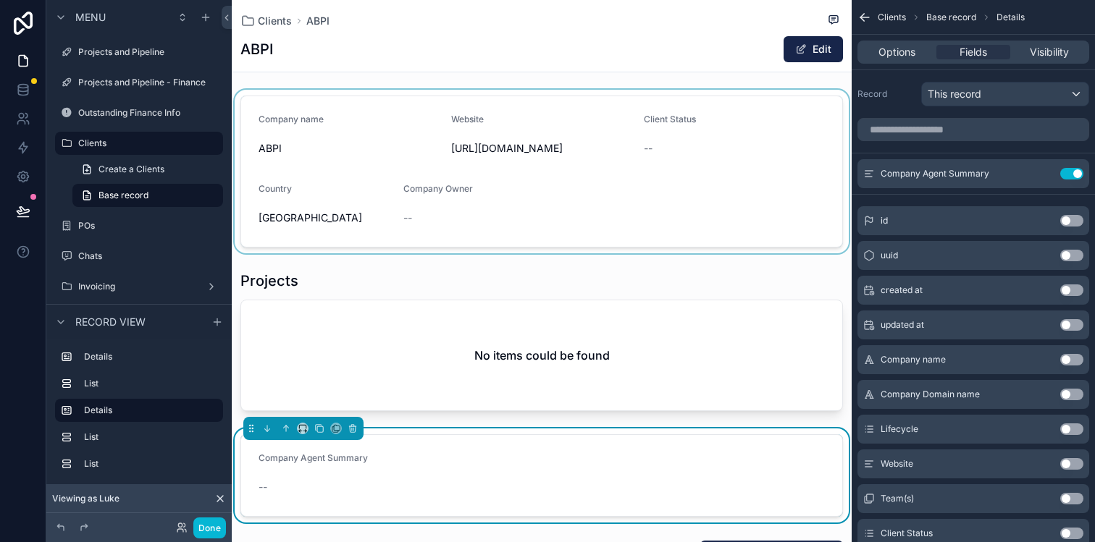  What do you see at coordinates (139, 287) in the screenshot?
I see `a: Invoicing` at bounding box center [139, 287].